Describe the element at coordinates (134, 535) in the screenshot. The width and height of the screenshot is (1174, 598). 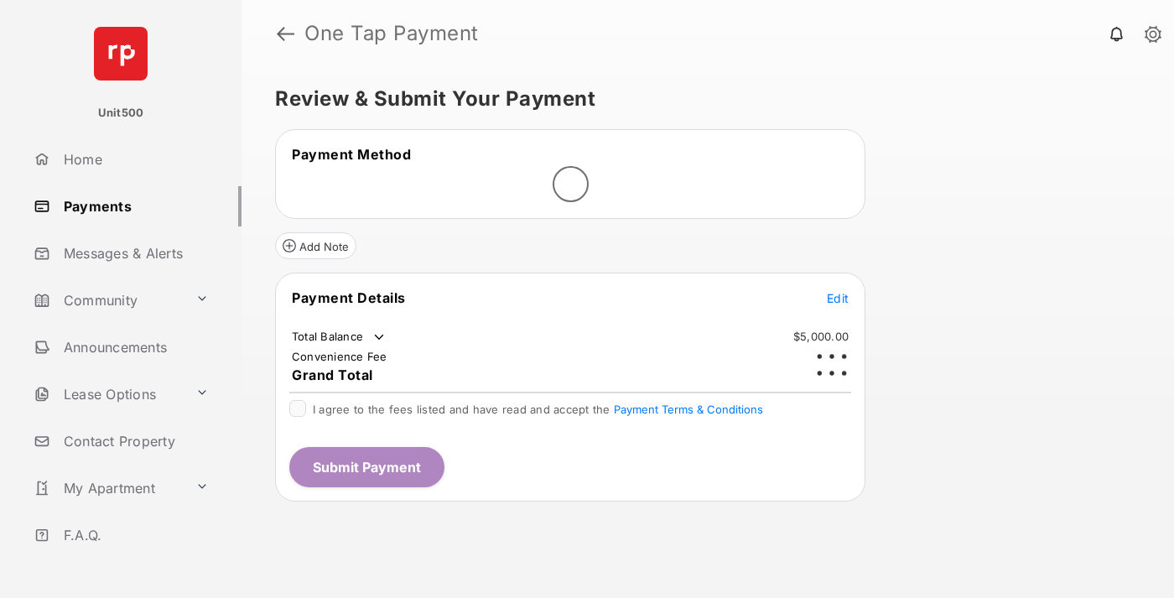
I see `a: F.A.Q.` at that location.